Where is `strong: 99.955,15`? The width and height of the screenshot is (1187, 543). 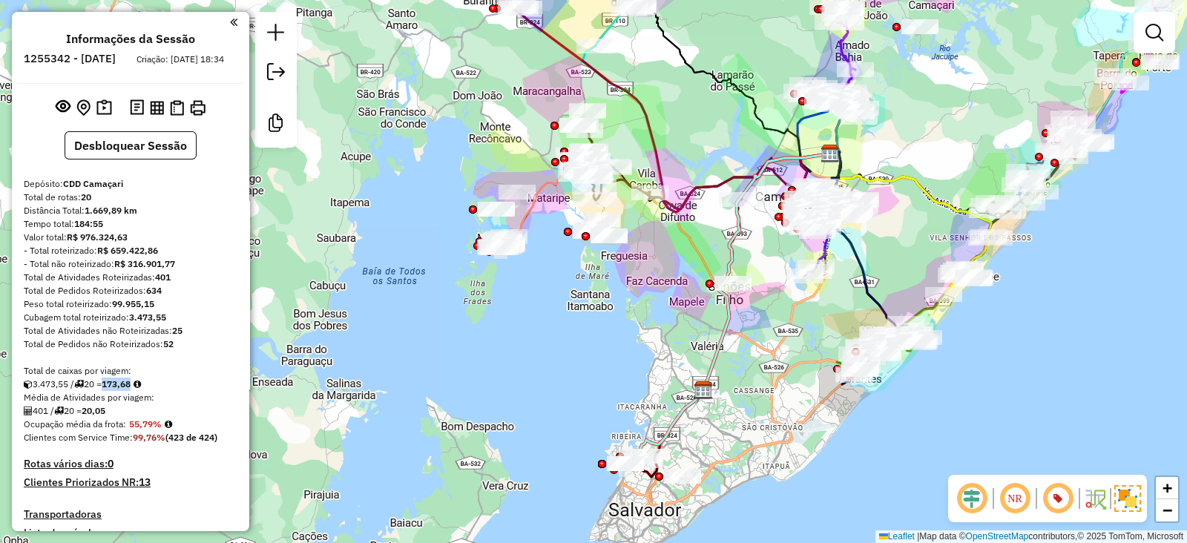 strong: 99.955,15 is located at coordinates (133, 303).